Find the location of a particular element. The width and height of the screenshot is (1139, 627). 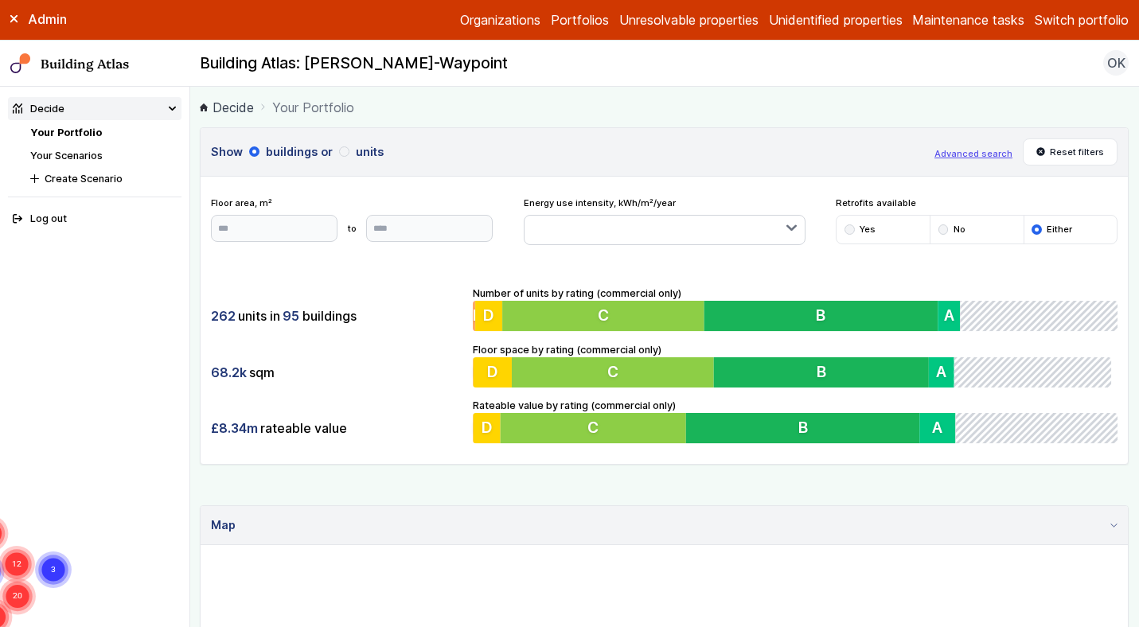

a: Decide is located at coordinates (227, 107).